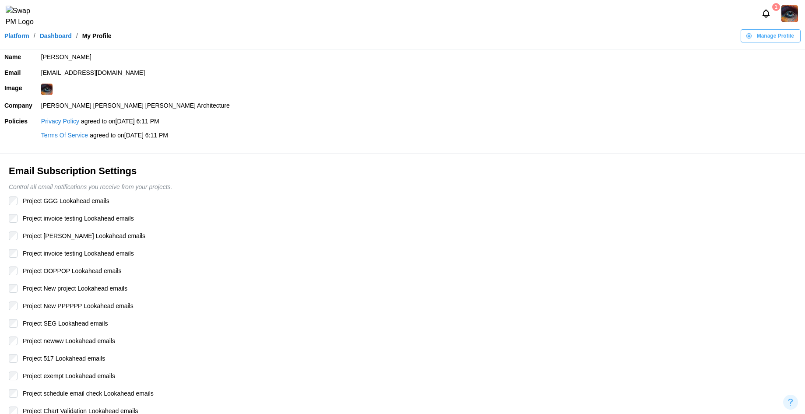 Image resolution: width=805 pixels, height=414 pixels. What do you see at coordinates (56, 36) in the screenshot?
I see `a: Dashboard` at bounding box center [56, 36].